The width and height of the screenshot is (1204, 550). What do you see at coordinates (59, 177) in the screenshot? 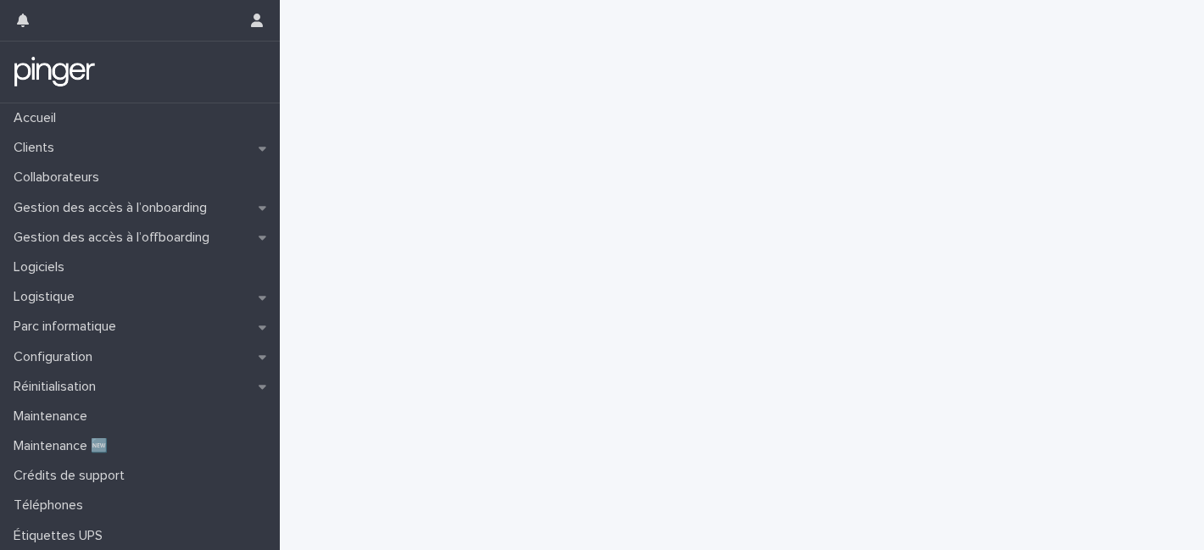
I see `p: Collaborateurs` at bounding box center [59, 177].